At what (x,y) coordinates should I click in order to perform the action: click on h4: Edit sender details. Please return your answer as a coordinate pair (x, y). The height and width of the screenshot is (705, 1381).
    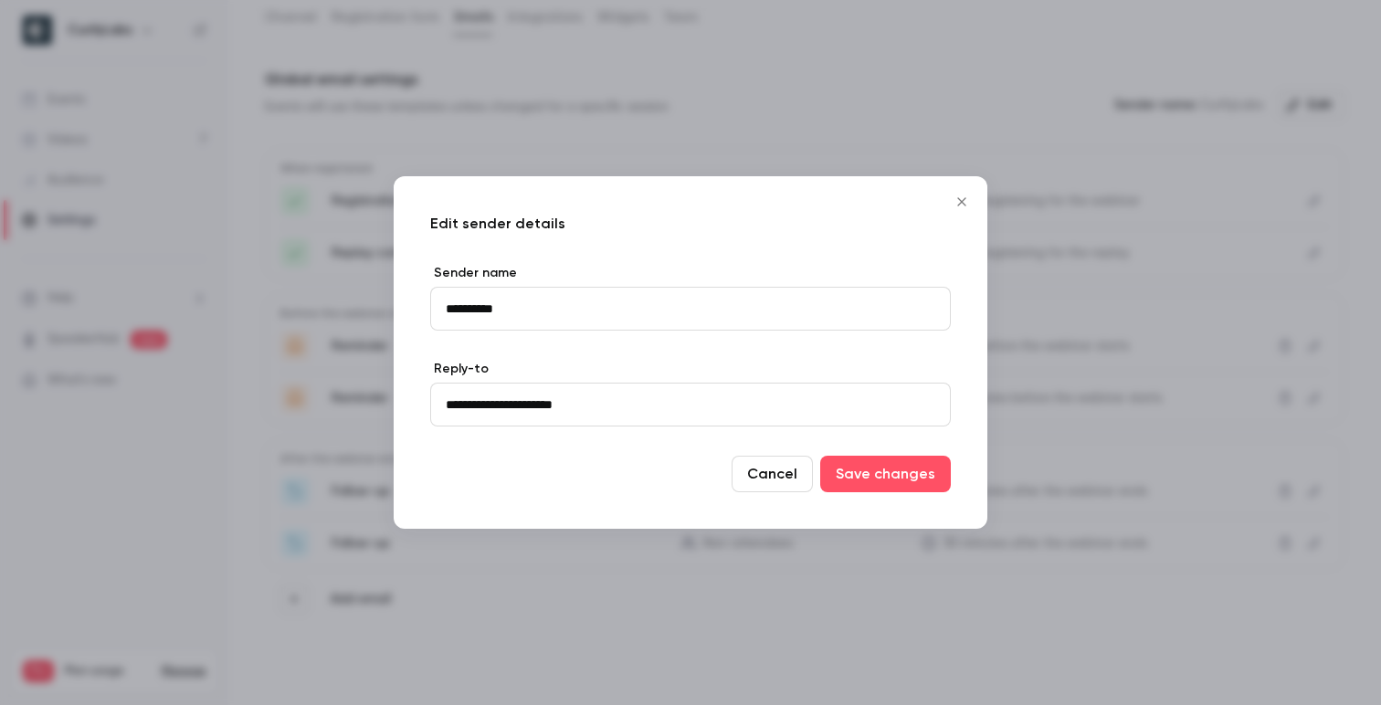
    Looking at the image, I should click on (690, 224).